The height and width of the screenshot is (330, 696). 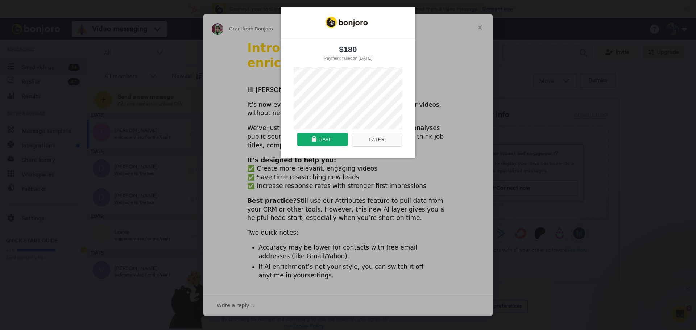 What do you see at coordinates (348, 173) in the screenshot?
I see `div: ✅ Create more relevant, engaging videos ✅ Save time researching new leads ✅ Increase response rat...` at bounding box center [348, 173].